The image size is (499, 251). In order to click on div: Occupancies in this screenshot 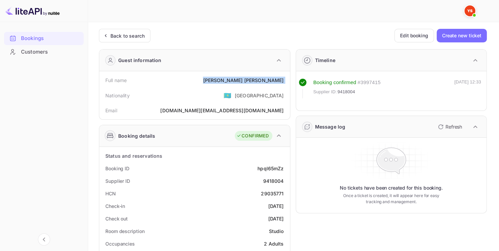, I will do `click(120, 243)`.